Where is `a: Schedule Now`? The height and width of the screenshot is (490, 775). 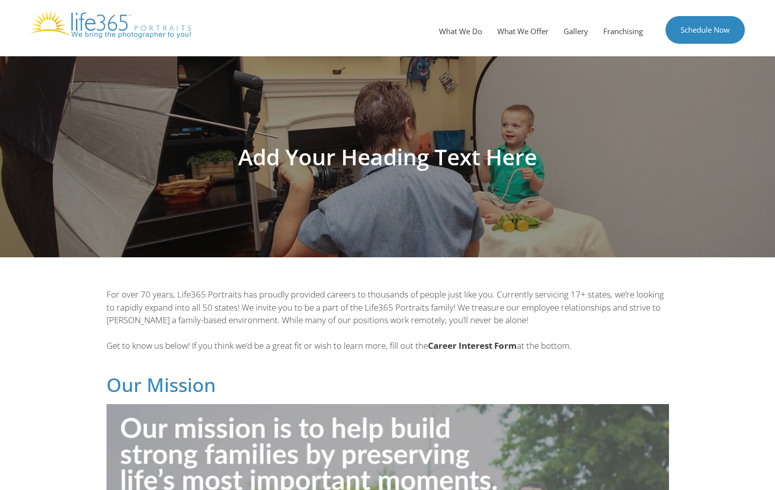
a: Schedule Now is located at coordinates (705, 30).